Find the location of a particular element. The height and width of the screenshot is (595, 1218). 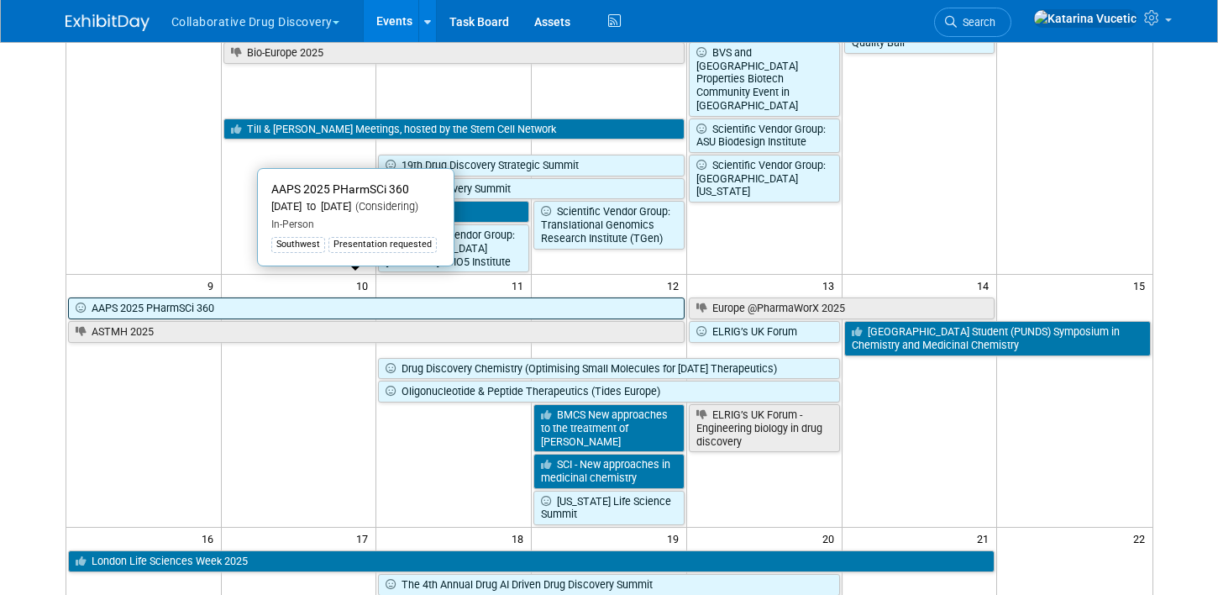

a: ELRIG’s UK Forum - Engineering biology in drug discovery is located at coordinates (764, 427).